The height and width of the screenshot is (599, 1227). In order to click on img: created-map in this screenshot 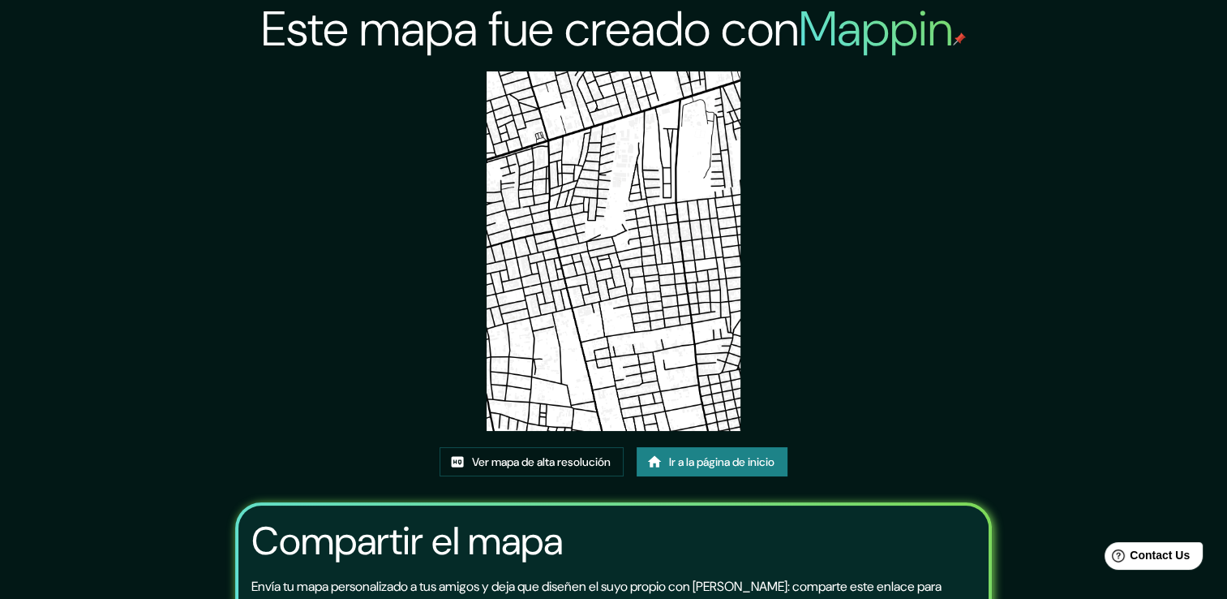, I will do `click(613, 251)`.